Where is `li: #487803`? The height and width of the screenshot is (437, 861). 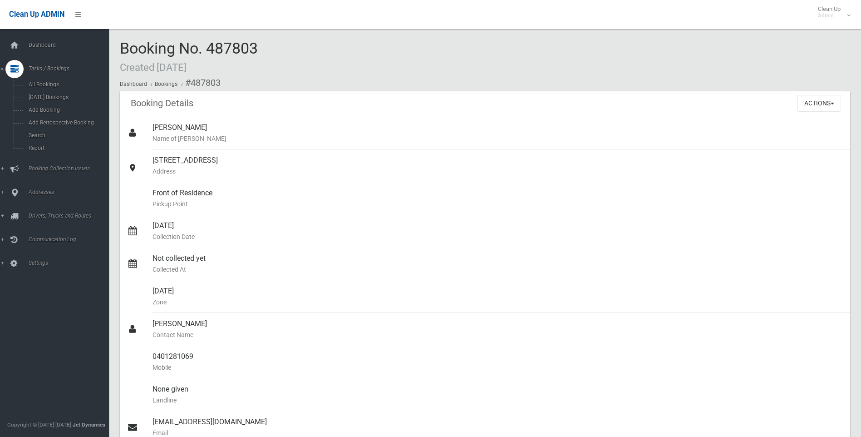
li: #487803 is located at coordinates (200, 83).